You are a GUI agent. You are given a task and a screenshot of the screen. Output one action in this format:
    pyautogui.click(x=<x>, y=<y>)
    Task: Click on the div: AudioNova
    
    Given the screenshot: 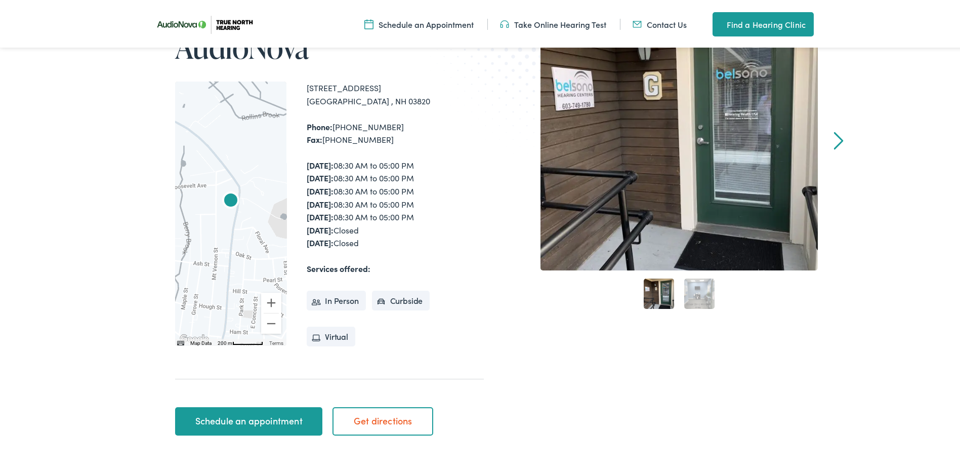 What is the action you would take?
    pyautogui.click(x=231, y=199)
    